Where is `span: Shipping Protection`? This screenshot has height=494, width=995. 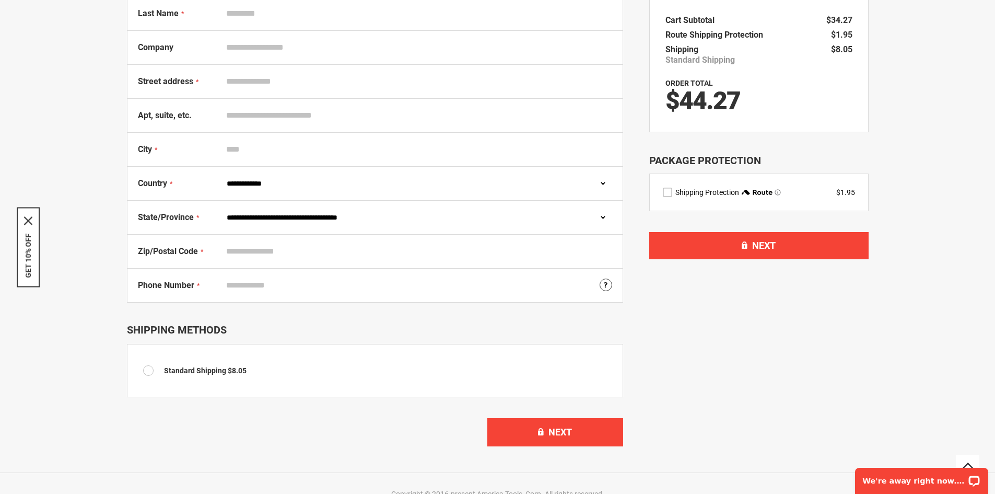 span: Shipping Protection is located at coordinates (707, 192).